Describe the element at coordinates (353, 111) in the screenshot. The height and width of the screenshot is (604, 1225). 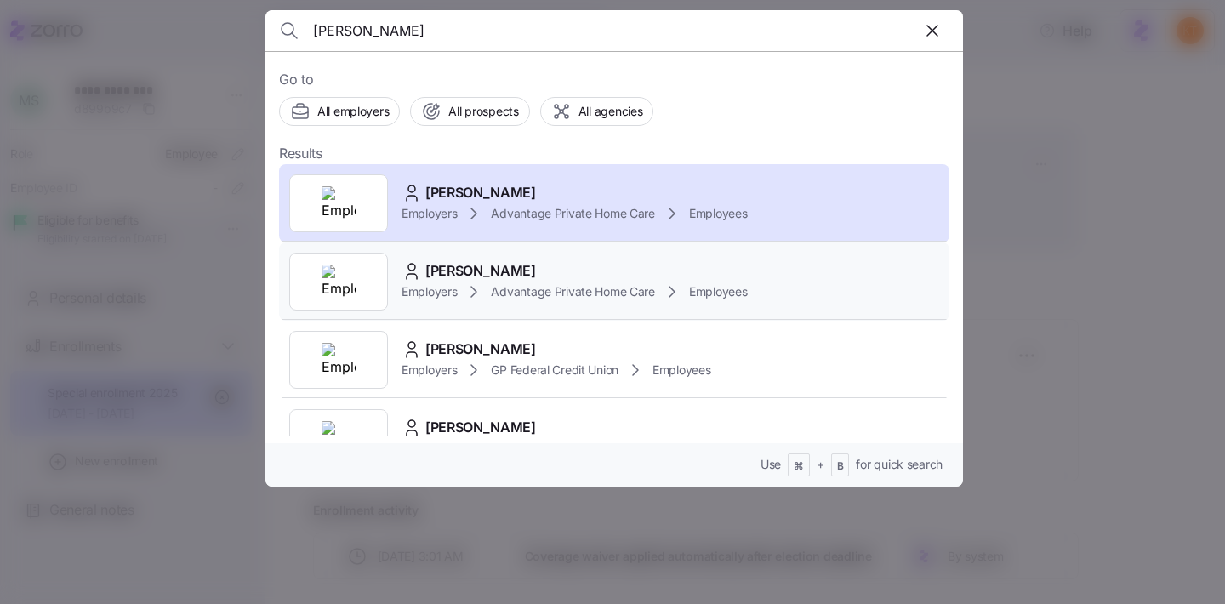
I see `span: All employers` at that location.